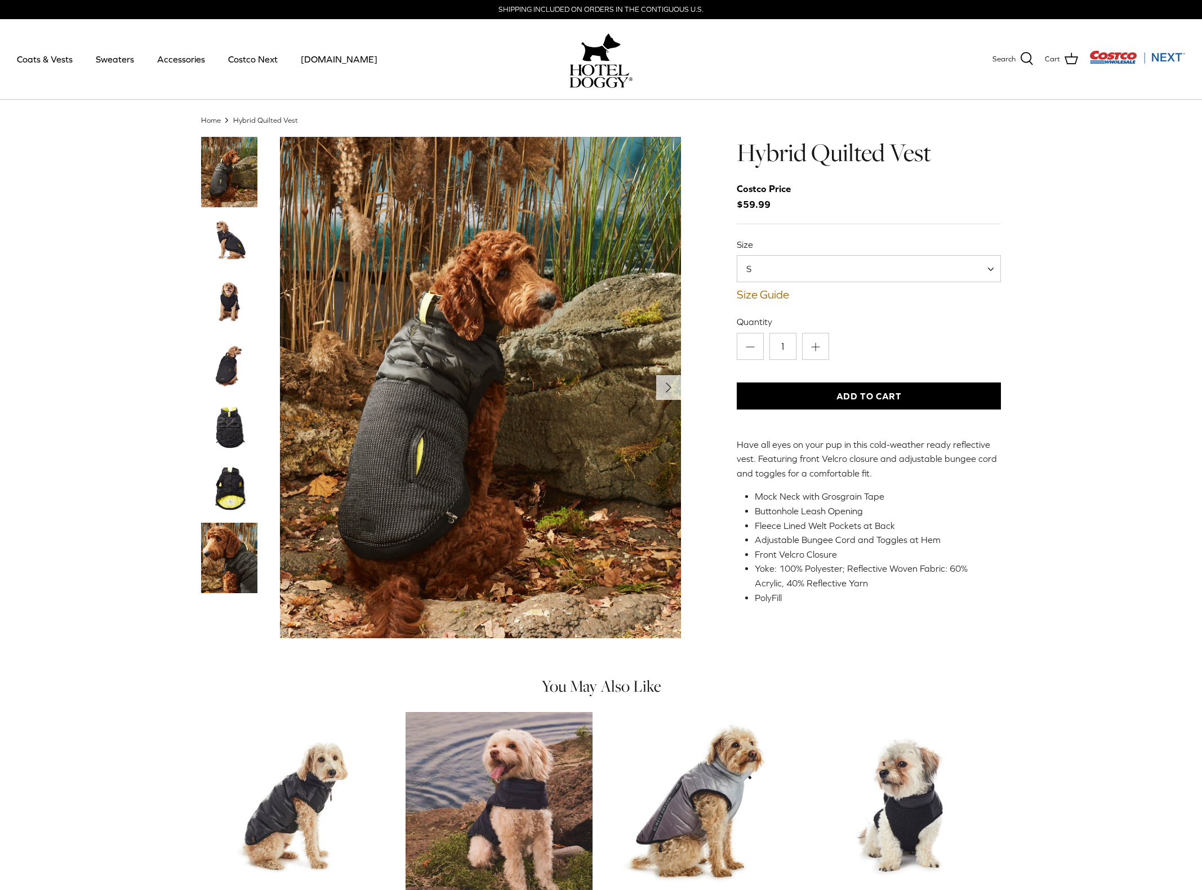 The height and width of the screenshot is (890, 1202). What do you see at coordinates (601, 59) in the screenshot?
I see `a: hoteldoggy.com hoteldoggycom` at bounding box center [601, 59].